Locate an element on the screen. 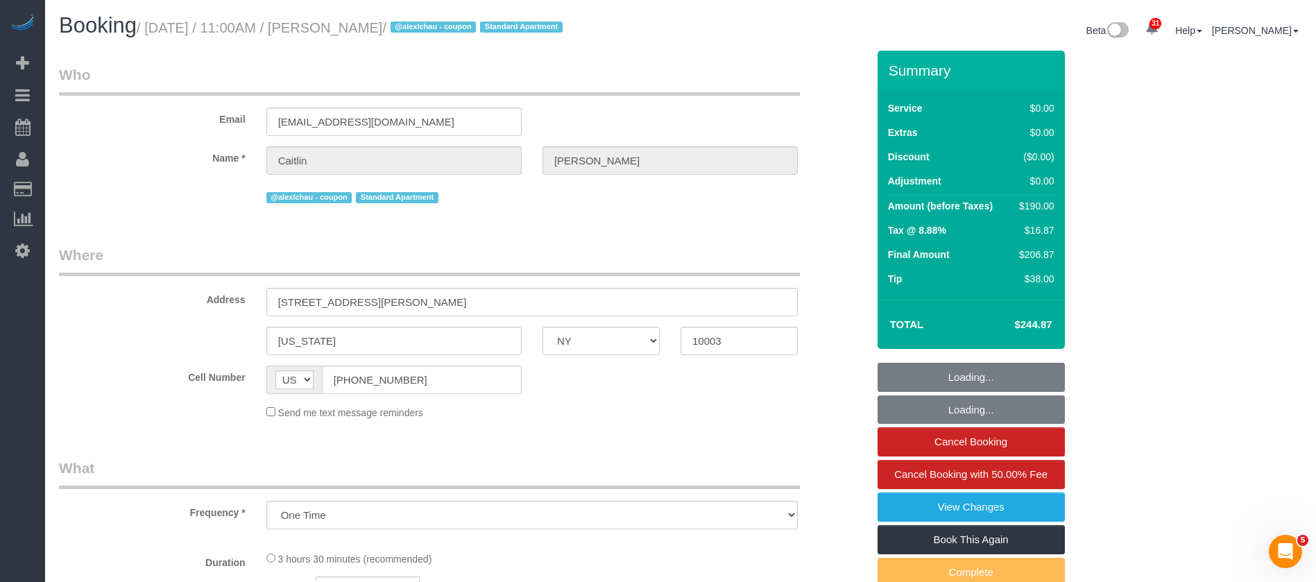 This screenshot has height=582, width=1316. legend: Who is located at coordinates (430, 80).